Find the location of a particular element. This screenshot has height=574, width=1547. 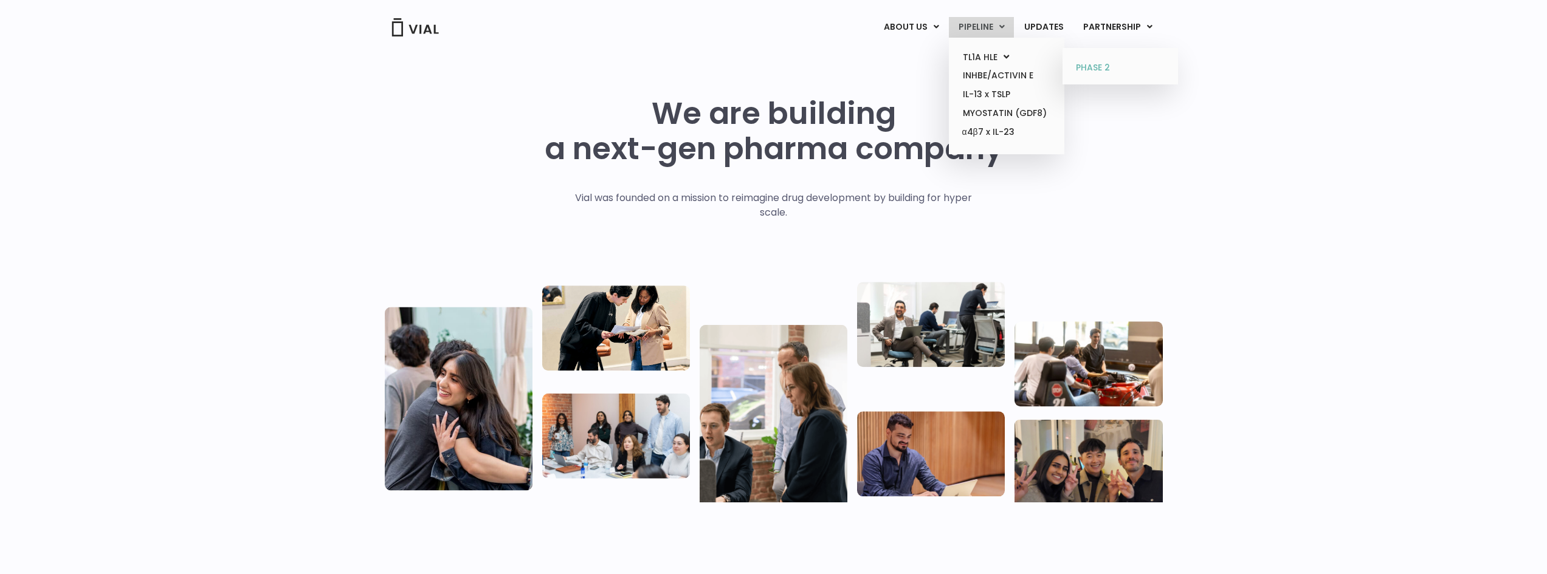

img: Group of 3 people smiling holding up the peace sign is located at coordinates (1088, 464).